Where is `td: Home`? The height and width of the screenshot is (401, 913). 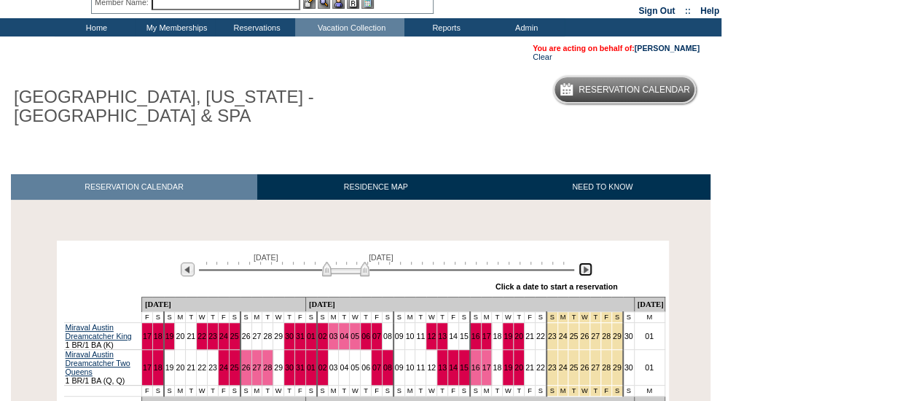 td: Home is located at coordinates (95, 27).